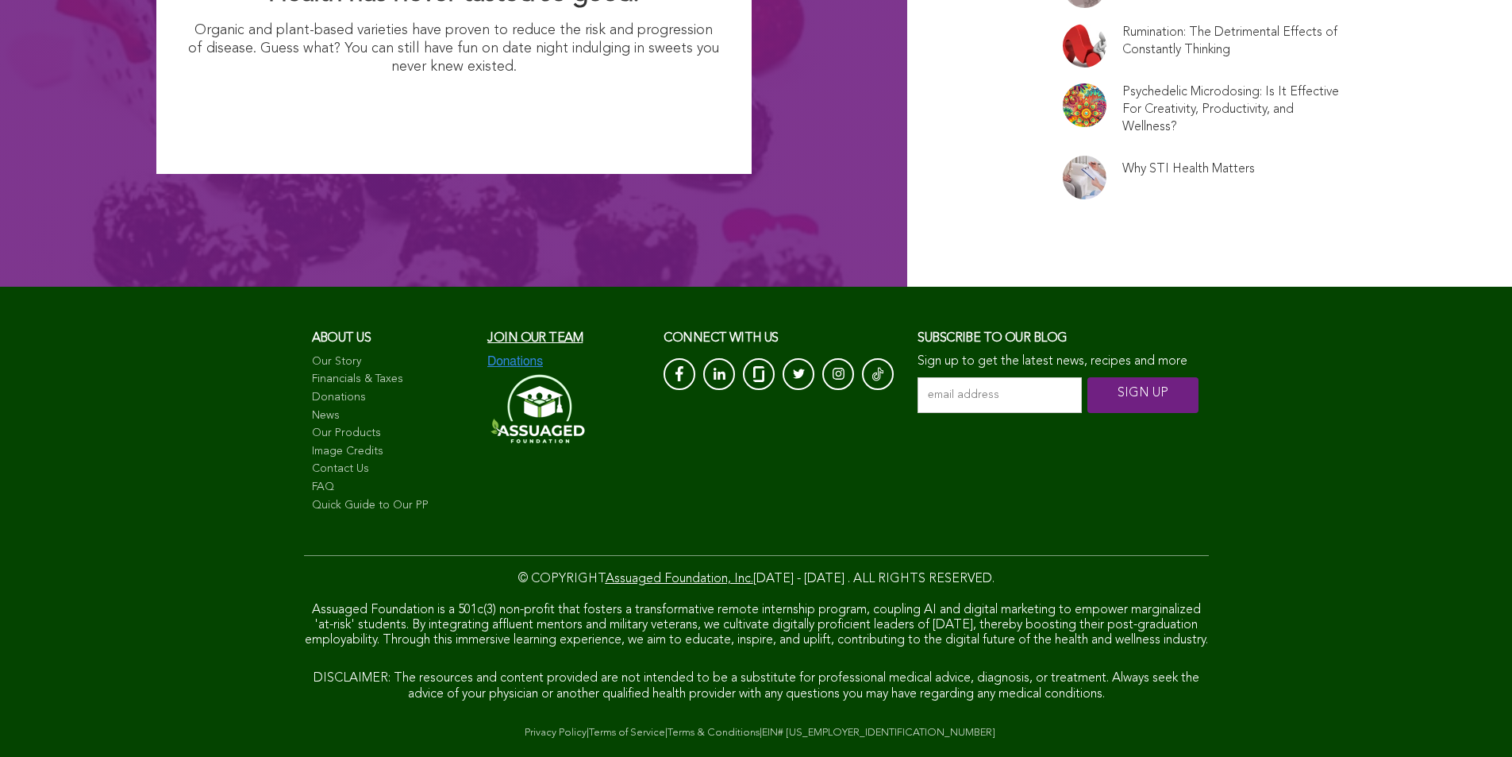 This screenshot has height=757, width=1512. Describe the element at coordinates (757, 625) in the screenshot. I see `span: Assuaged Foundation is a 501c(3) non-profit that fosters a transformative remote internship progr...` at that location.